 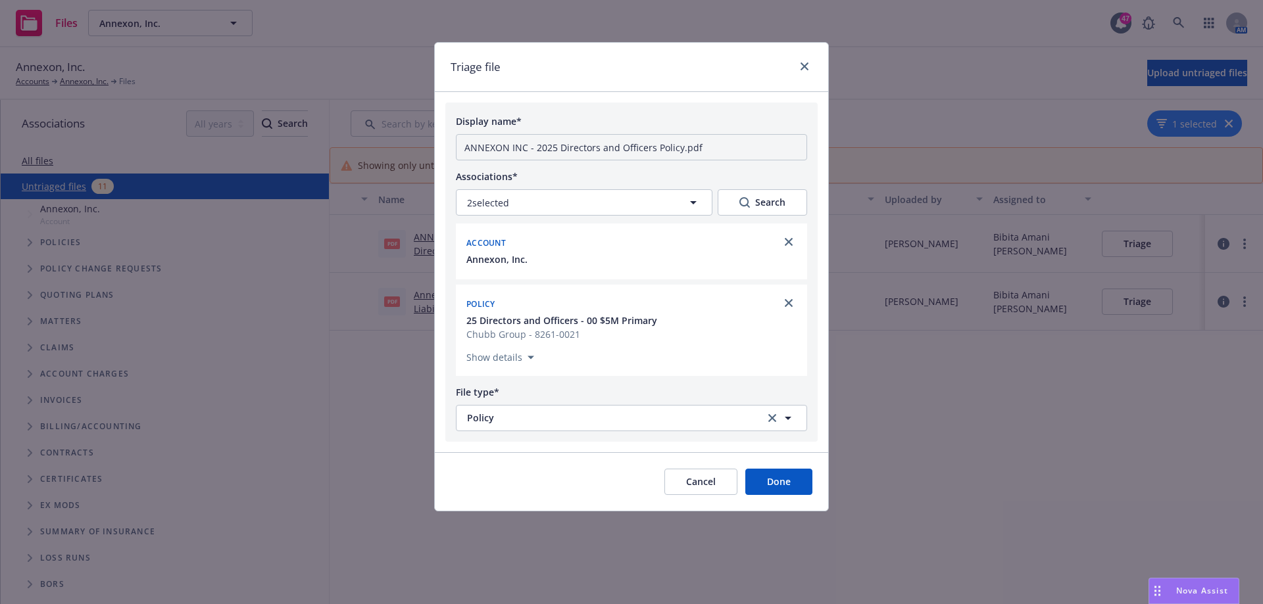 What do you see at coordinates (584, 203) in the screenshot?
I see `button: 2selected` at bounding box center [584, 203].